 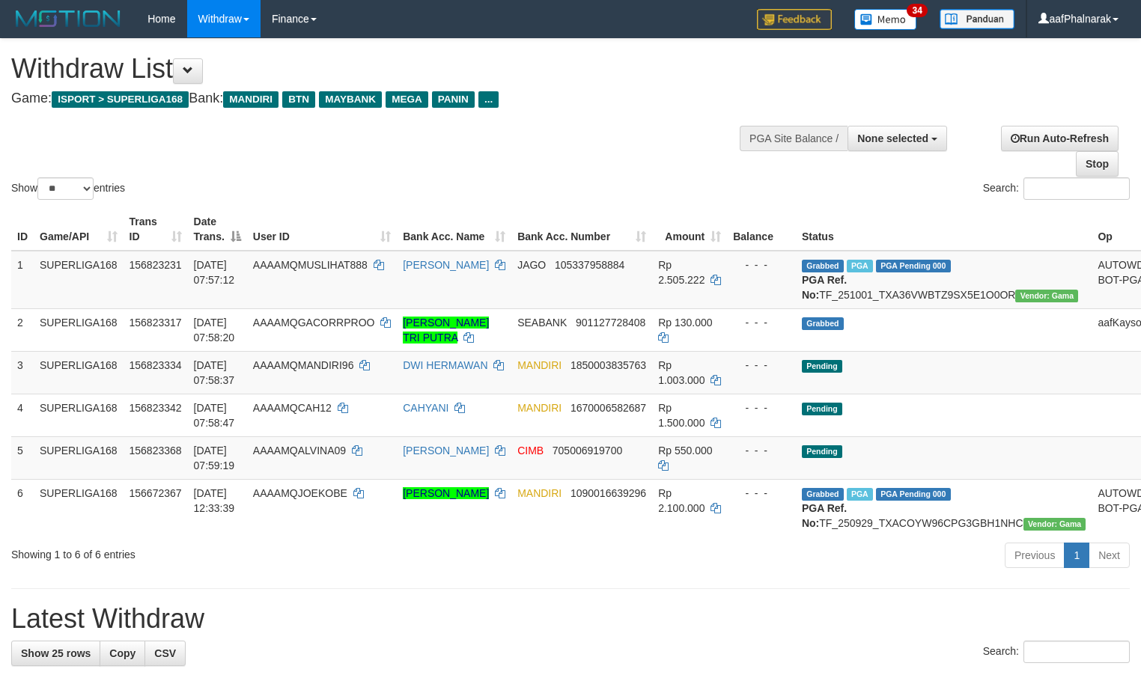 I want to click on img: MOTION_logo.png, so click(x=68, y=19).